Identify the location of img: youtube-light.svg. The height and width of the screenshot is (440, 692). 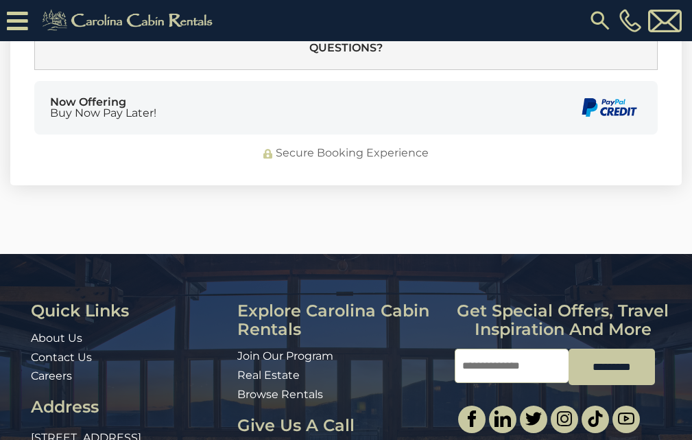
(626, 418).